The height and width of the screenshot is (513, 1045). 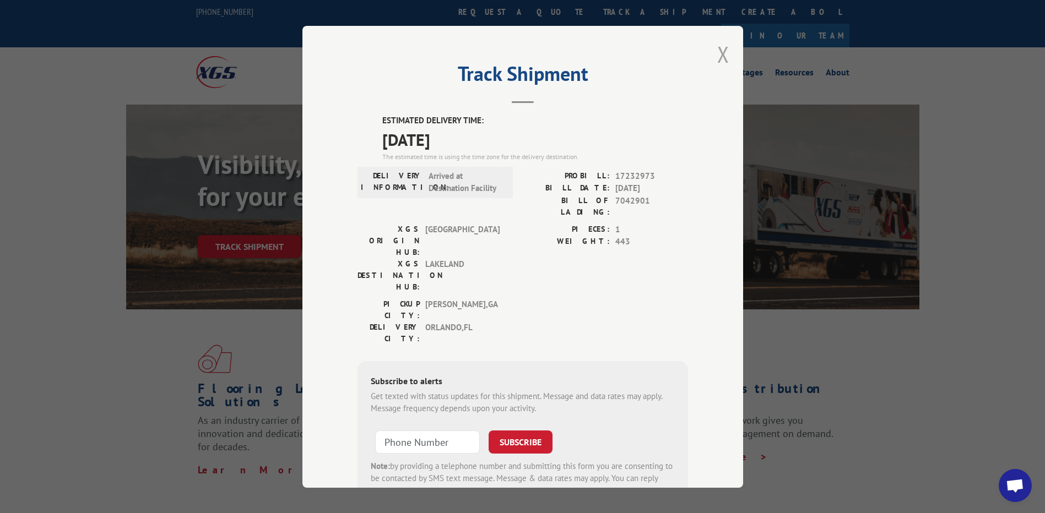 I want to click on label: XGS DESTINATION HUB:, so click(x=388, y=275).